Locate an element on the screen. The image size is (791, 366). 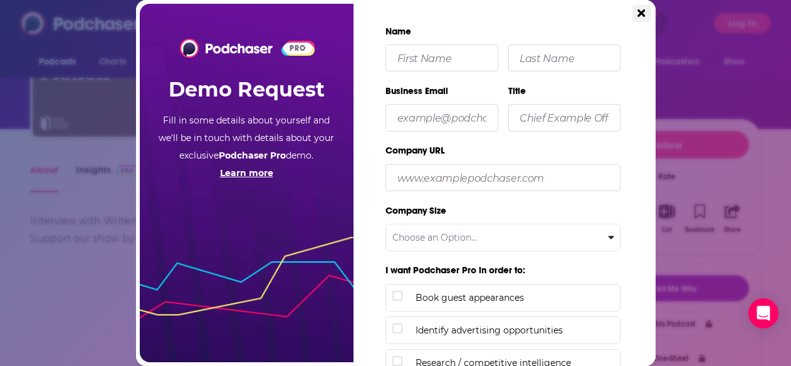
b: Learn more is located at coordinates (246, 173).